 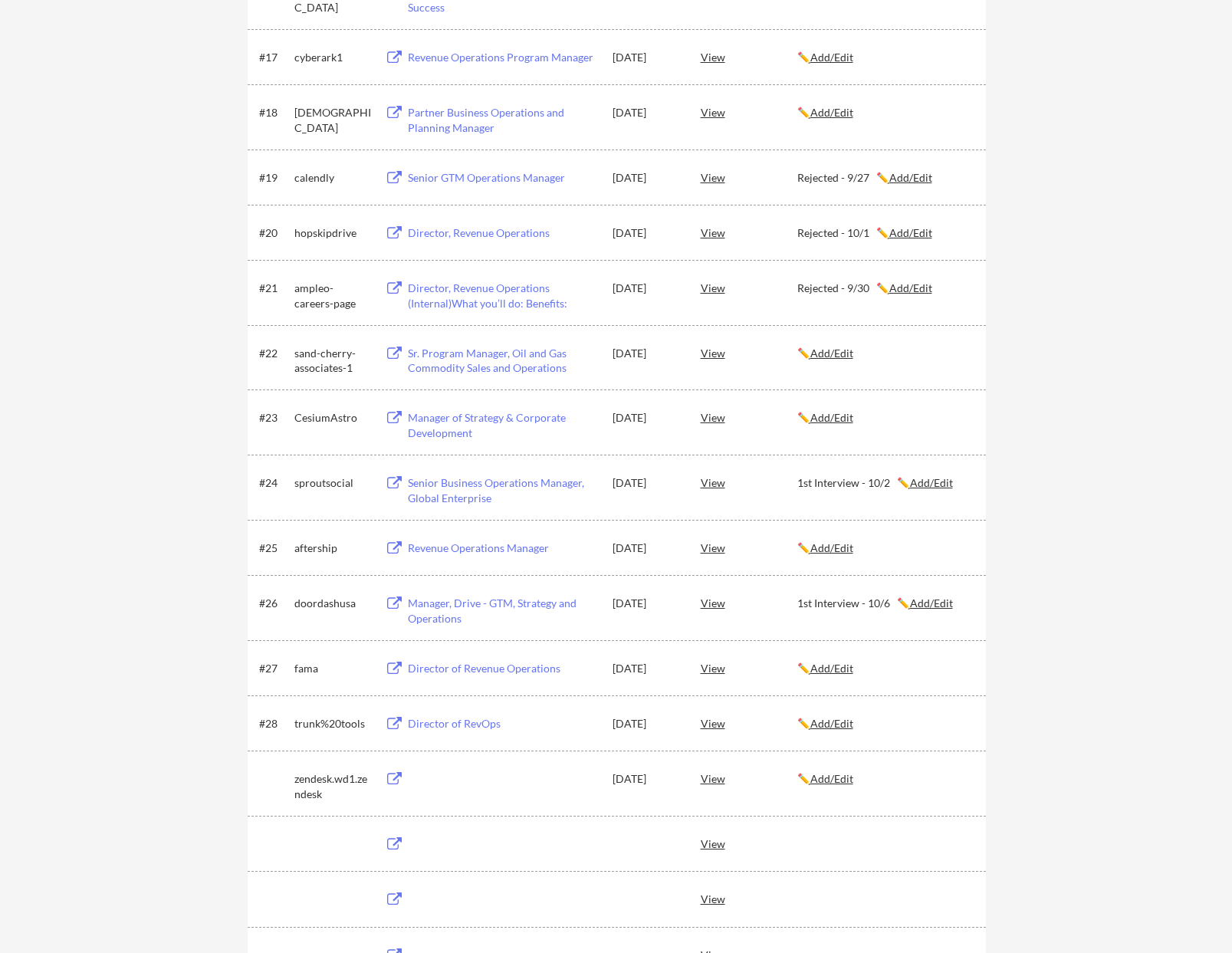 What do you see at coordinates (273, 178) in the screenshot?
I see `div: #19` at bounding box center [273, 178].